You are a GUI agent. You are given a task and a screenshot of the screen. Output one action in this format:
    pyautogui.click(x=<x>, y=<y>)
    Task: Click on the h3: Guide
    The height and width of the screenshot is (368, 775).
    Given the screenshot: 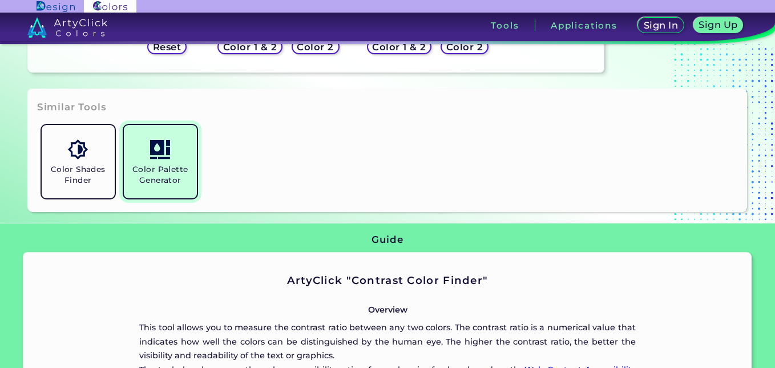 What is the action you would take?
    pyautogui.click(x=387, y=240)
    